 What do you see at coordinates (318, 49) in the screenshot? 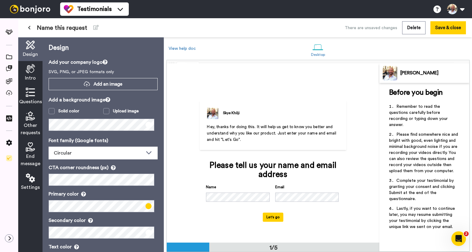
I see `a: Desktop` at bounding box center [318, 49].